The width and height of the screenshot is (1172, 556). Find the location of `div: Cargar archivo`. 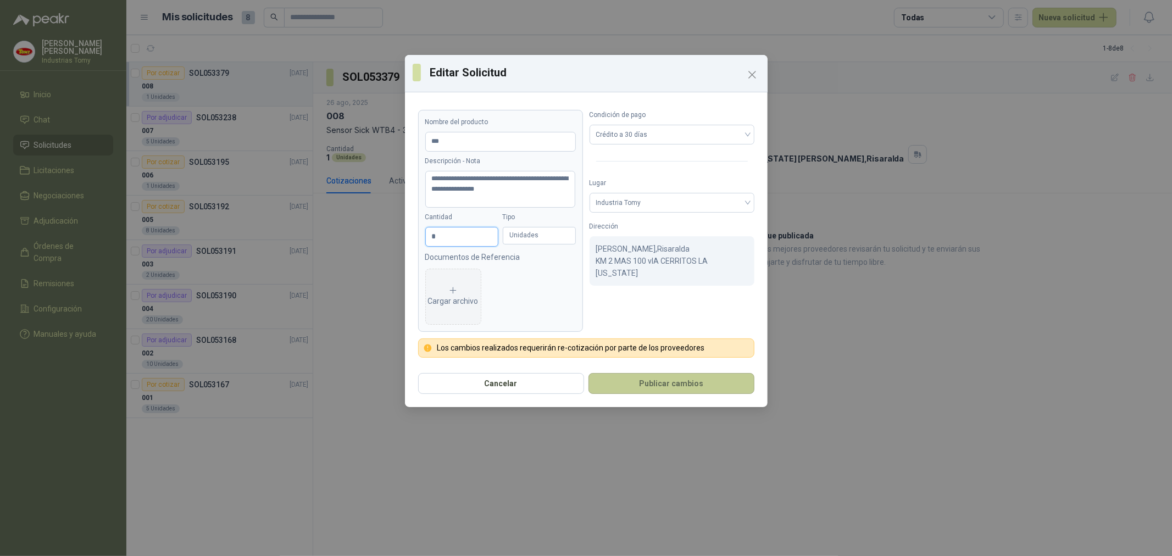

div: Cargar archivo is located at coordinates (453, 297).